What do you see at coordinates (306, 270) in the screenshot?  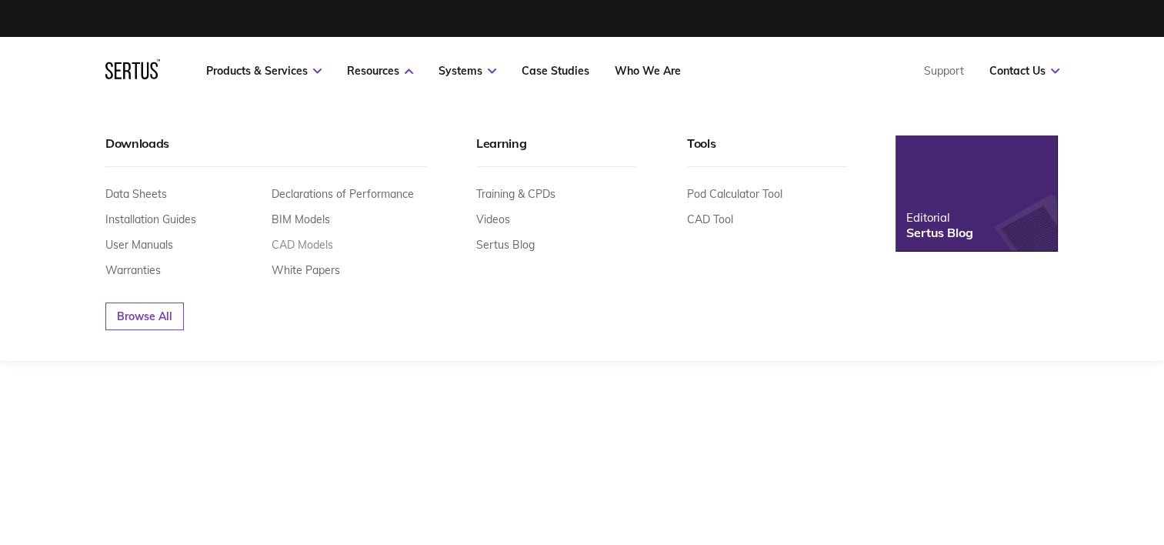 I see `a: White Papers` at bounding box center [306, 270].